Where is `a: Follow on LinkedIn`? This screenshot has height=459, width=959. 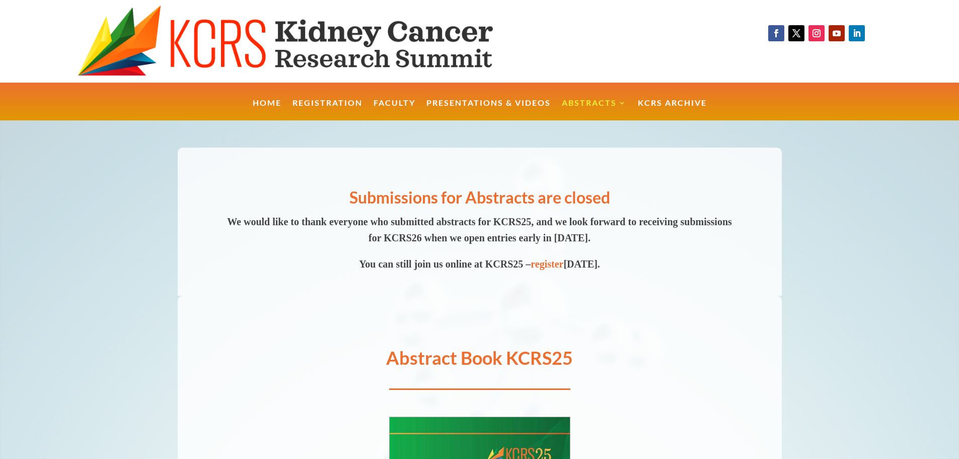
a: Follow on LinkedIn is located at coordinates (857, 33).